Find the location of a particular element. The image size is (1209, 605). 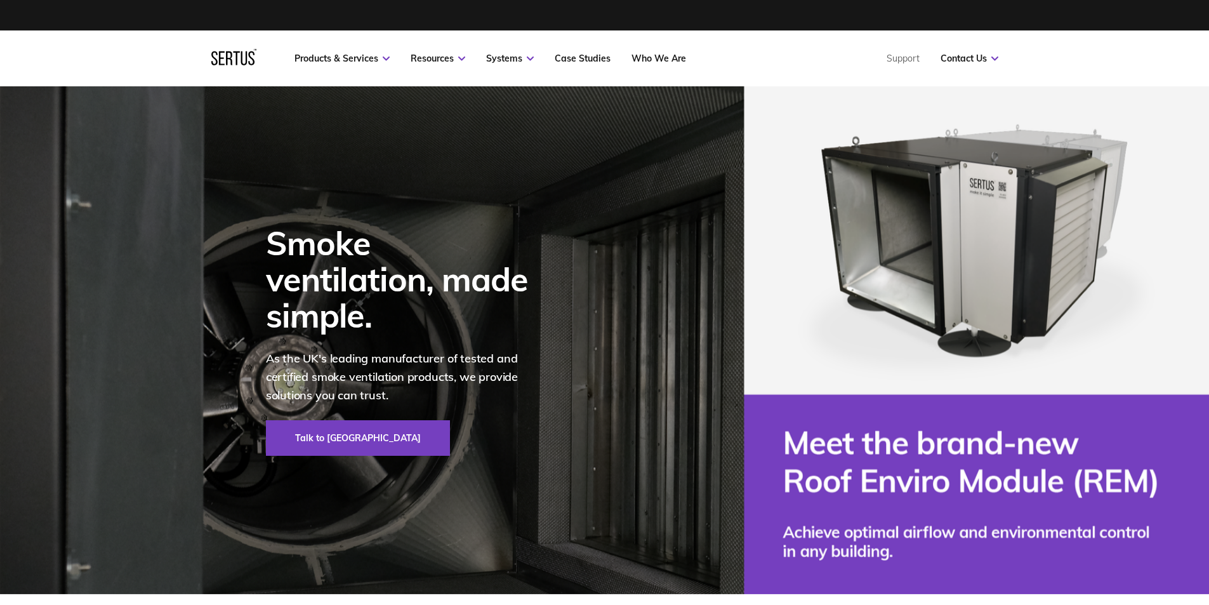

a: Case Studies is located at coordinates (583, 58).